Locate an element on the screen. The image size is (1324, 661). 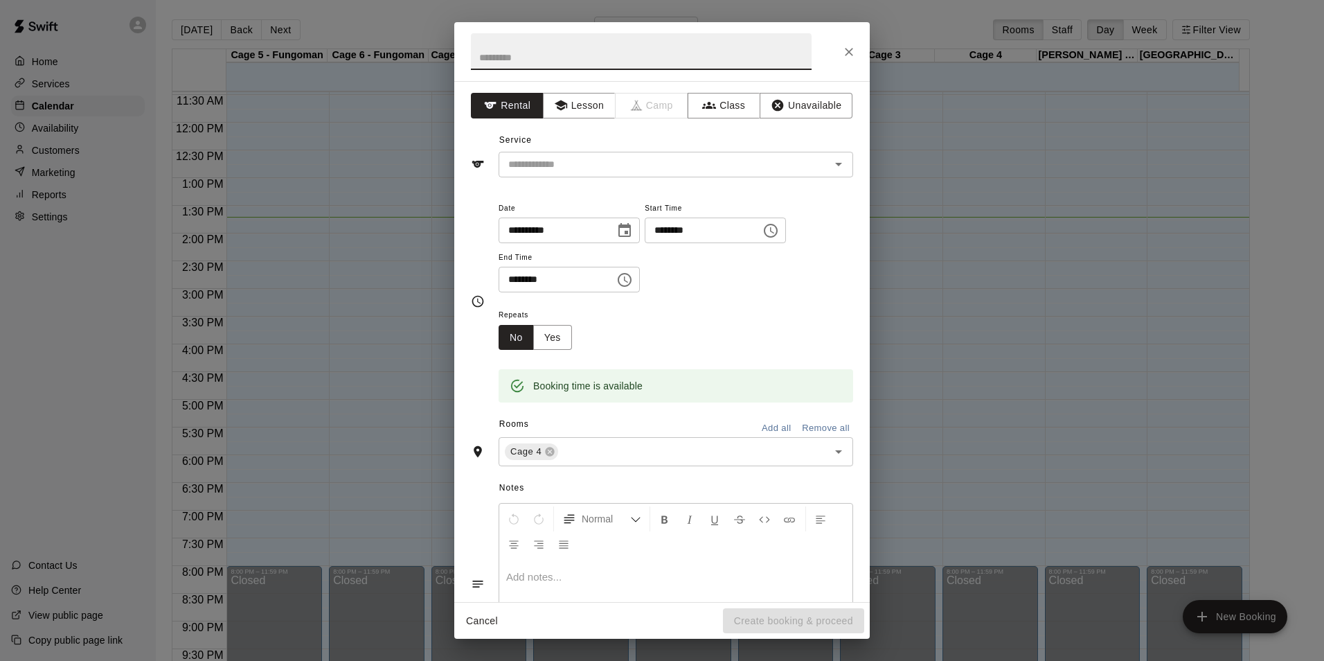
span: Cage 4 is located at coordinates (526, 452).